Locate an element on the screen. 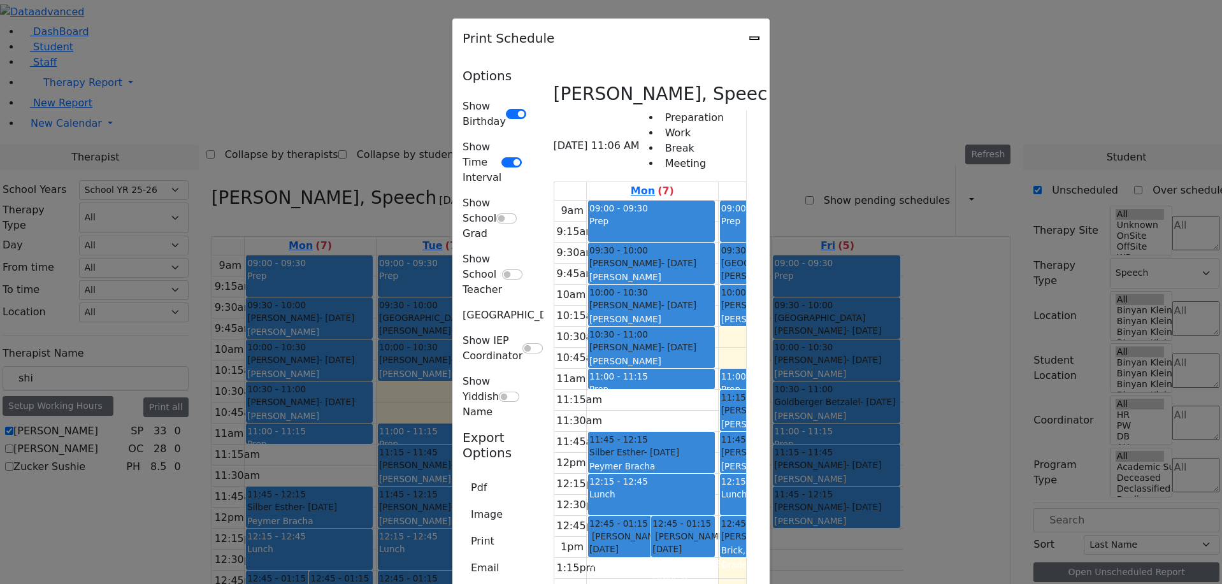 Image resolution: width=1222 pixels, height=584 pixels. div: 12:45pm is located at coordinates (580, 526).